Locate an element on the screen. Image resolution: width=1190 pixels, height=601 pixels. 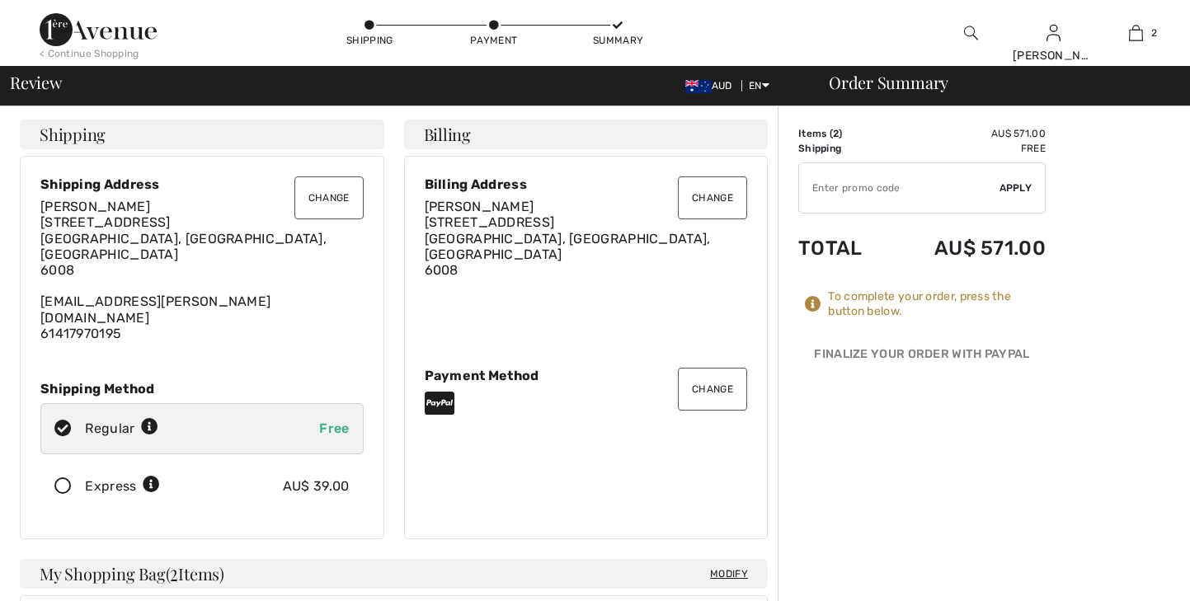
div: Express is located at coordinates (122, 487).